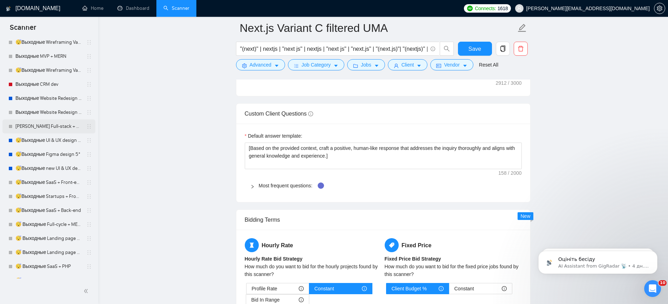  Describe the element at coordinates (273, 259) in the screenshot. I see `b: Hourly Rate Bid Strategy` at that location.